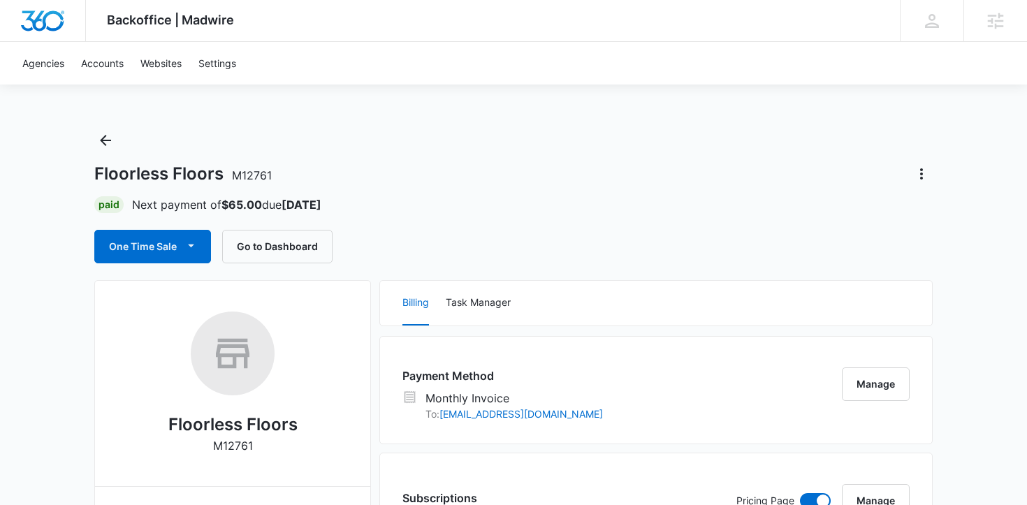  Describe the element at coordinates (277, 247) in the screenshot. I see `button: Go to Dashboard` at that location.